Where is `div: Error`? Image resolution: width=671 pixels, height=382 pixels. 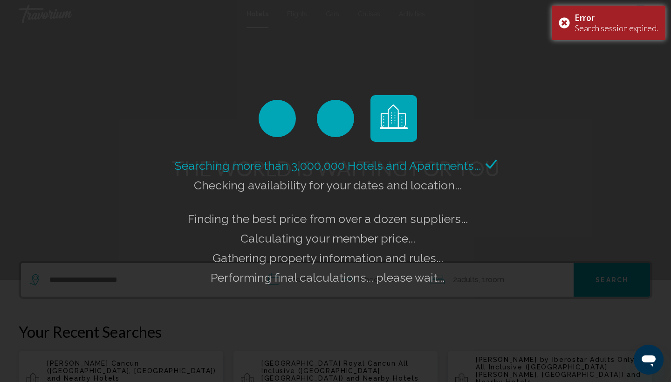 div: Error is located at coordinates (617, 18).